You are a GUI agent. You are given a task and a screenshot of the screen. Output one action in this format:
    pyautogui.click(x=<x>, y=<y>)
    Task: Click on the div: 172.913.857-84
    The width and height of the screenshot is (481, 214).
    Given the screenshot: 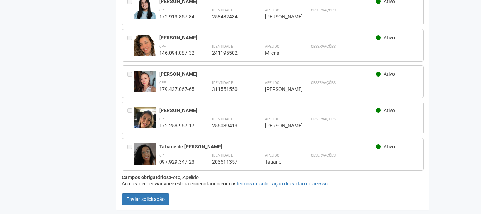 What is the action you would take?
    pyautogui.click(x=177, y=17)
    